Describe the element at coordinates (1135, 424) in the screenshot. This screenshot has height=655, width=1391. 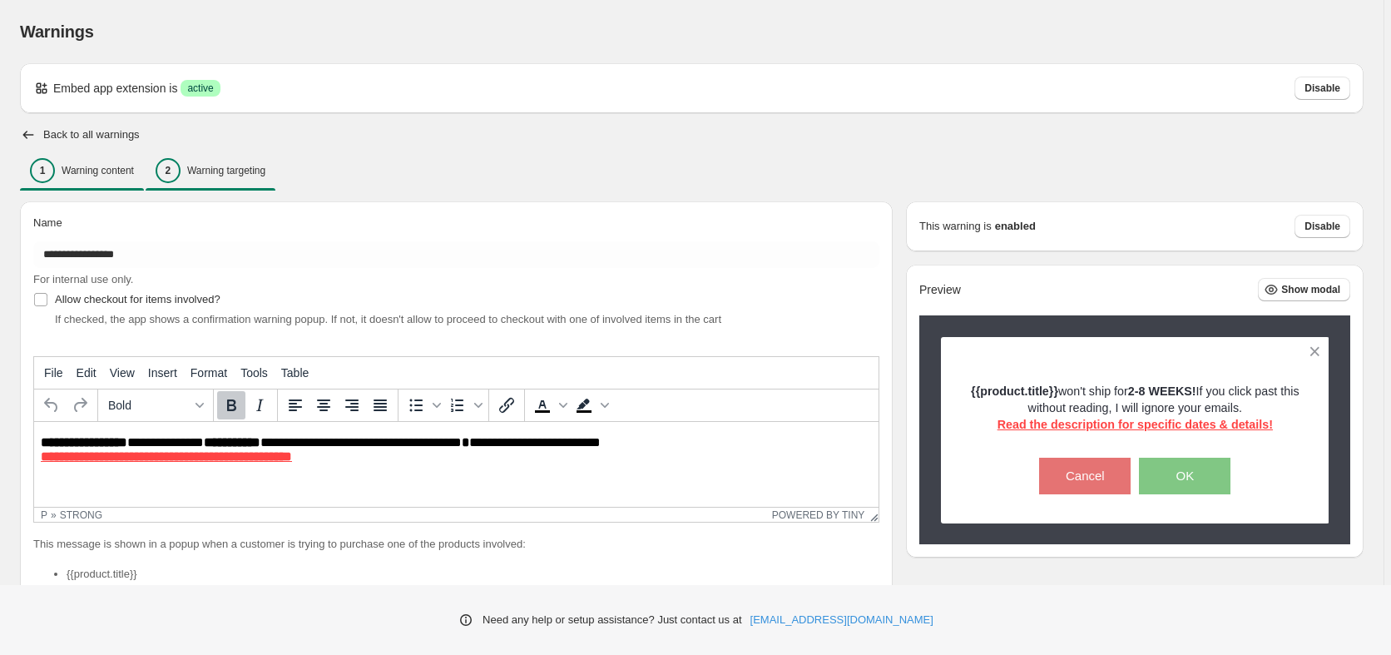
I see `span: Read the description for specific dates & details!` at that location.